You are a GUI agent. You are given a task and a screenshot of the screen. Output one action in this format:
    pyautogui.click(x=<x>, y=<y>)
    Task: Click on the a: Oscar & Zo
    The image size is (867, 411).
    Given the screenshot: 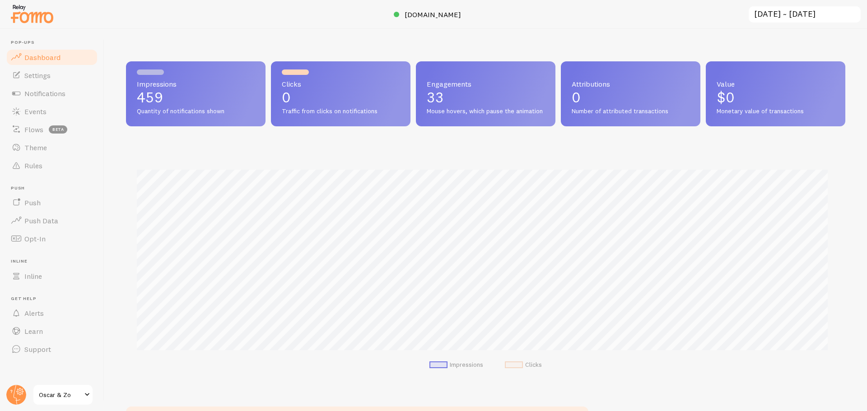 What is the action you would take?
    pyautogui.click(x=63, y=395)
    